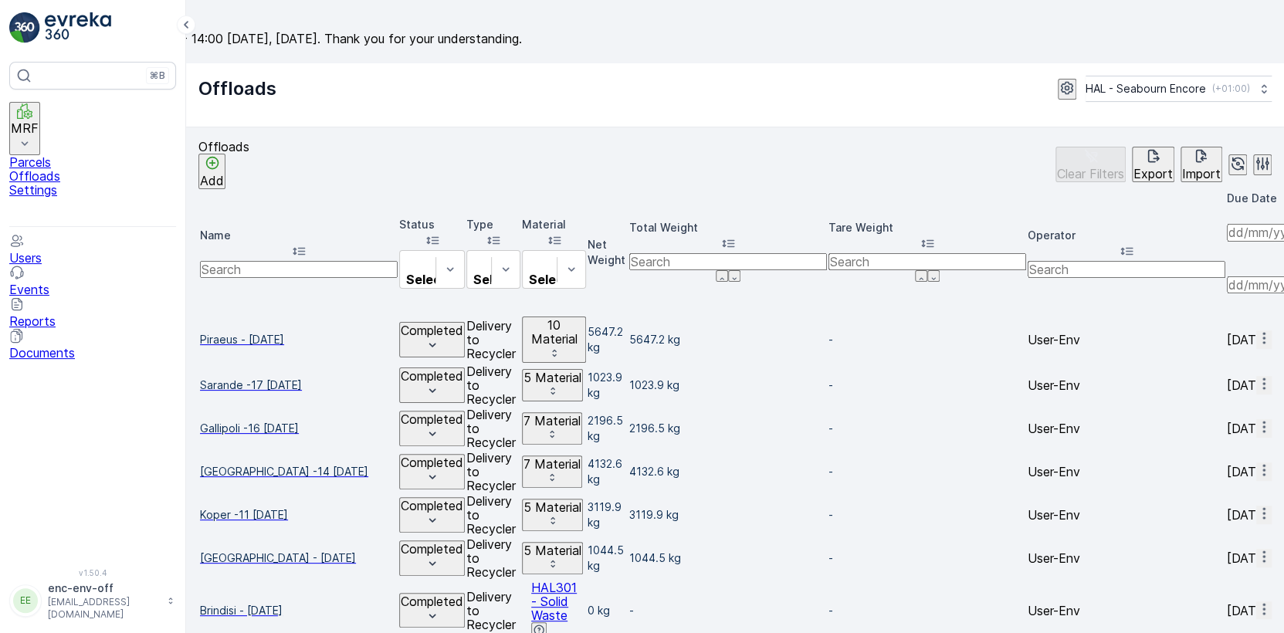  What do you see at coordinates (299, 515) in the screenshot?
I see `a: Koper -11 Sept 25` at bounding box center [299, 515].